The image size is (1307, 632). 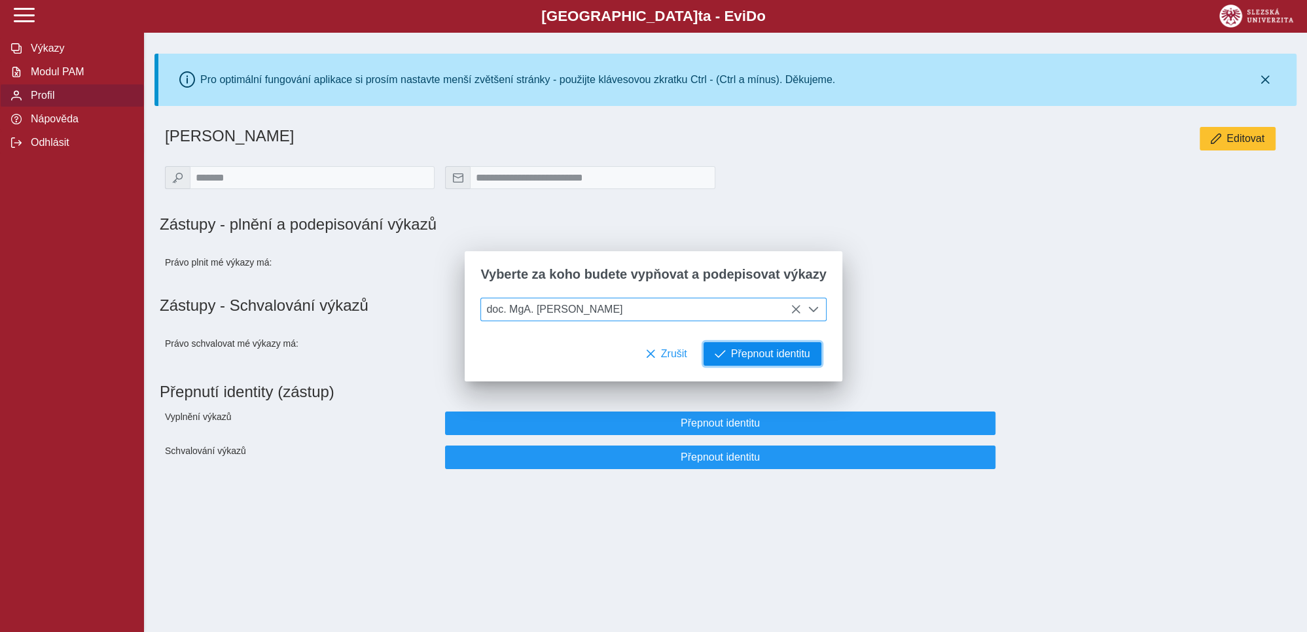 I want to click on div: Schvalování výkazů, so click(x=300, y=458).